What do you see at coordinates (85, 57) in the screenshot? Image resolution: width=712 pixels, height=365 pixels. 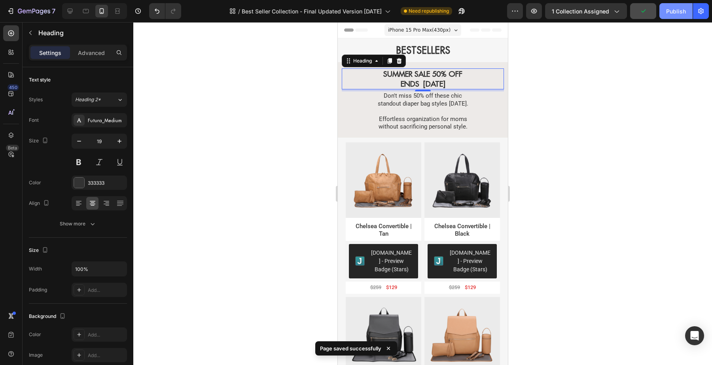 I see `h2: Rich Text Editor. Editing area: main` at bounding box center [85, 57].